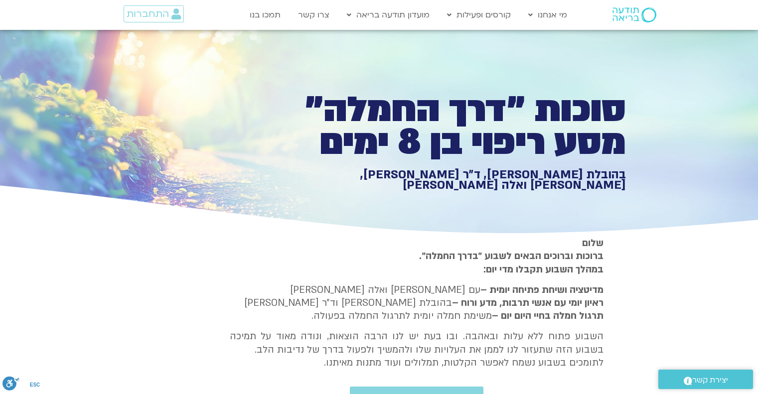 The height and width of the screenshot is (394, 758). What do you see at coordinates (548, 15) in the screenshot?
I see `a: מי אנחנו` at bounding box center [548, 15].